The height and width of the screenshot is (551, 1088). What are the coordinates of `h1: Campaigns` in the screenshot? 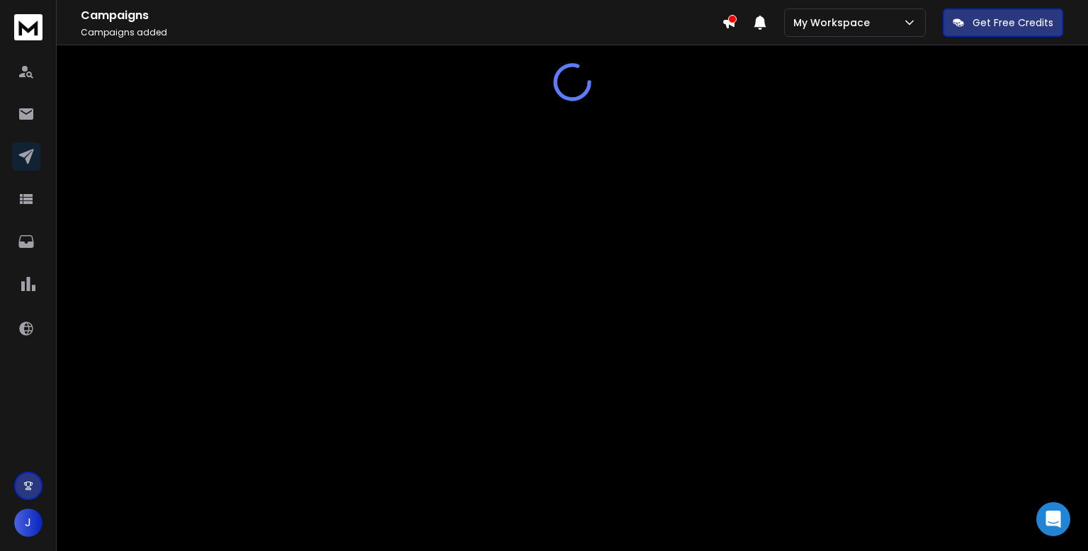 It's located at (401, 16).